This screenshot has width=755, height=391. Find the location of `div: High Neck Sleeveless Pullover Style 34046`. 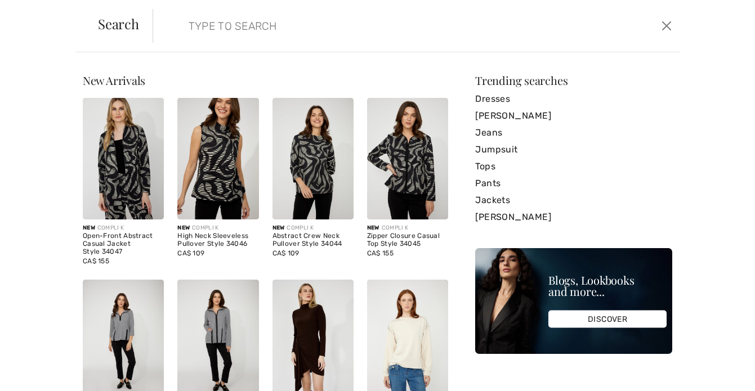

div: High Neck Sleeveless Pullover Style 34046 is located at coordinates (218, 240).